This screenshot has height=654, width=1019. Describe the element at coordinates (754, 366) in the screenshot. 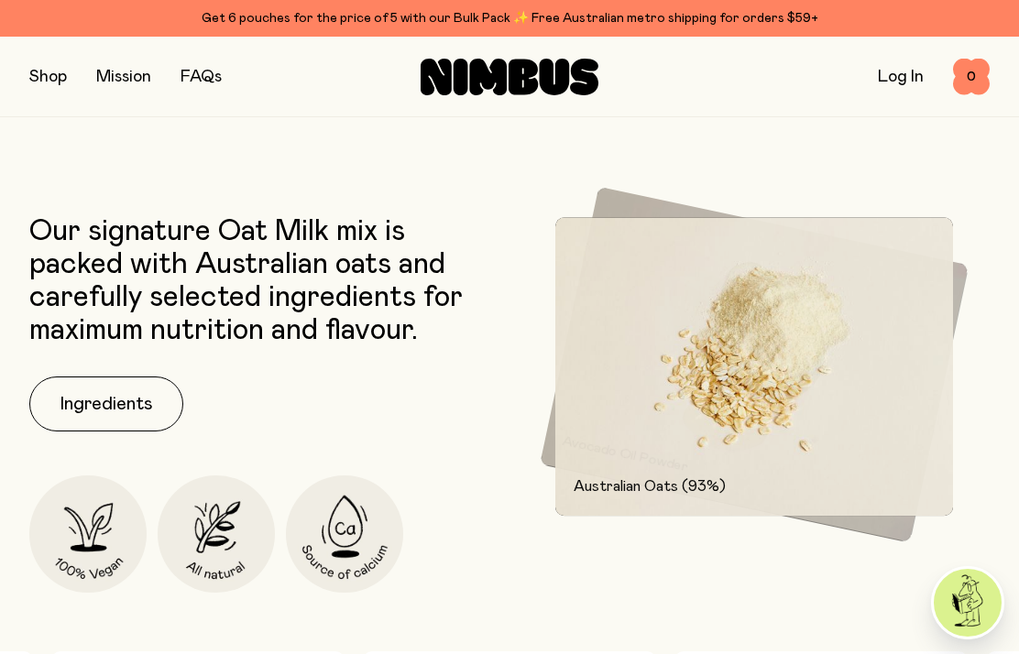

I see `img: Raw oats and oats in powdered form` at that location.